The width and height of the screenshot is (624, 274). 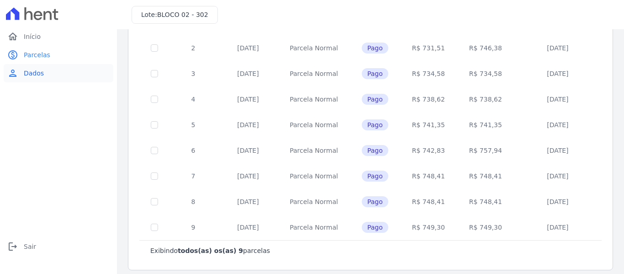 I want to click on td: R$ 757,94, so click(x=486, y=150).